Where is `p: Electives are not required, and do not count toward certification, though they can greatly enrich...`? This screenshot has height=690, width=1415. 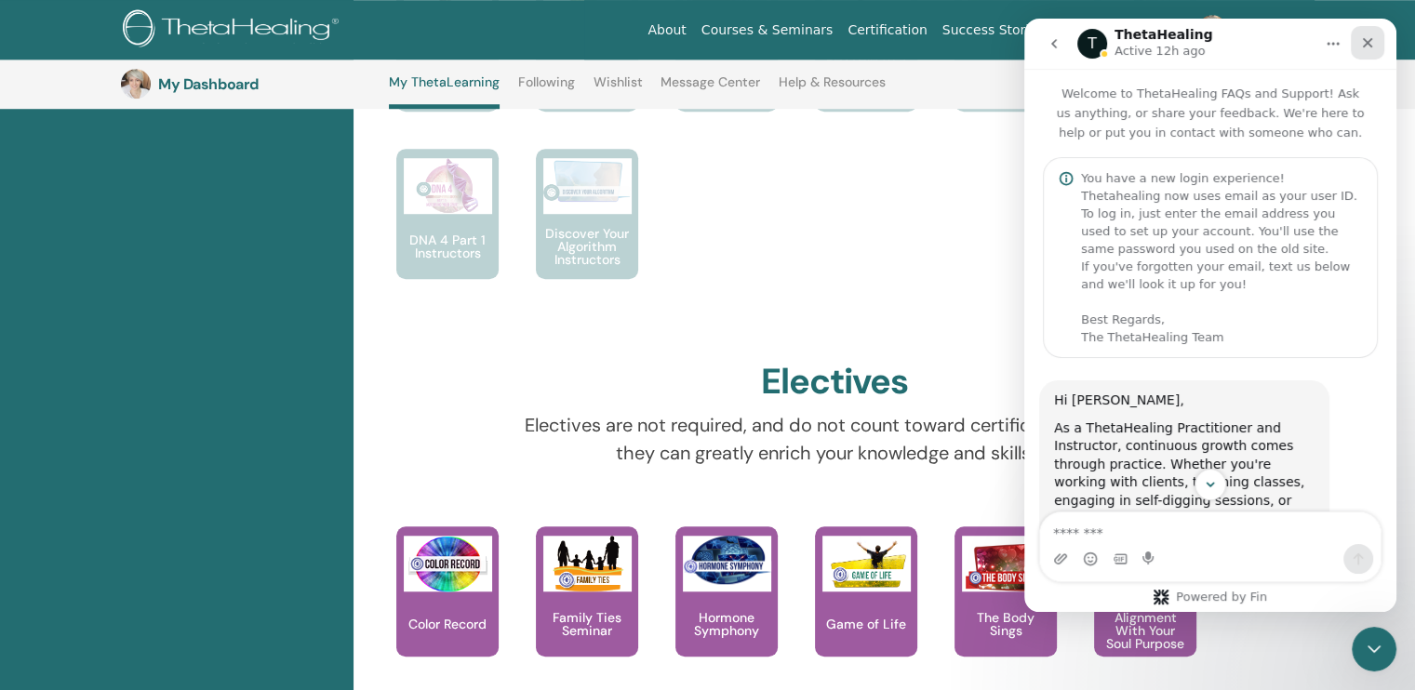
p: Electives are not required, and do not count toward certification, though they can greatly enrich... is located at coordinates (835, 439).